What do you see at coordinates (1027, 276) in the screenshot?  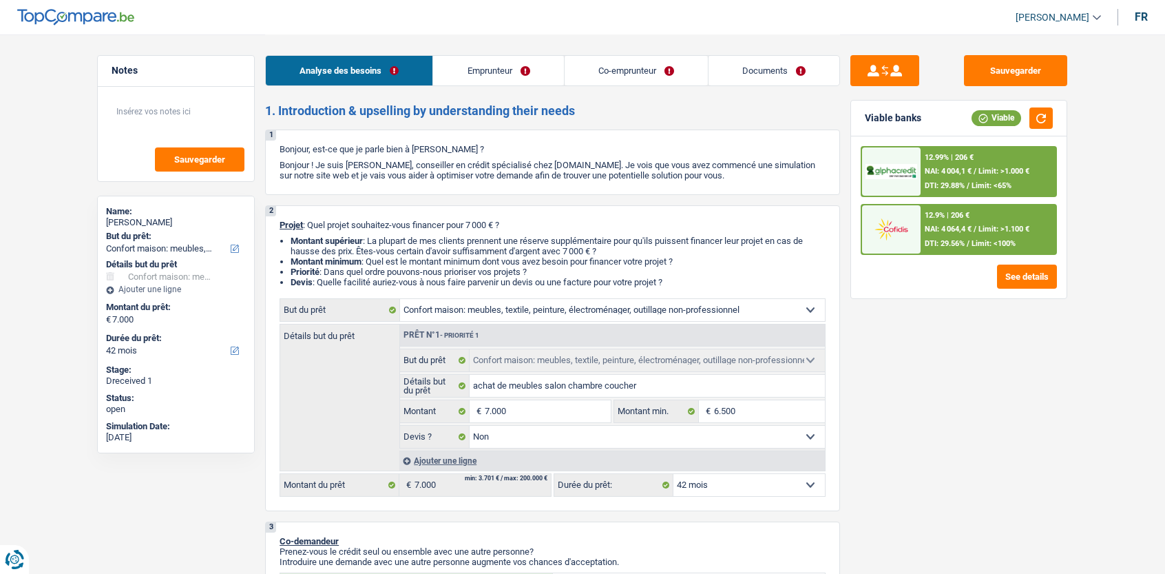 I see `button: See details` at bounding box center [1027, 276].